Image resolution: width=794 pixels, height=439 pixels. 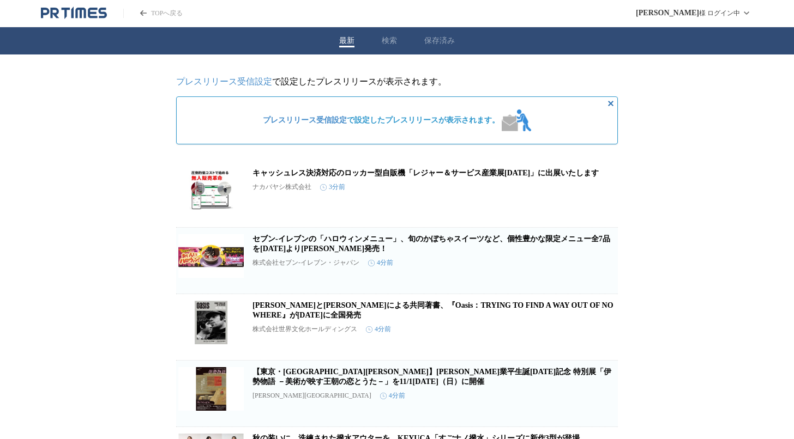 What do you see at coordinates (211, 389) in the screenshot?
I see `img: 【東京・南青山 根津美術館】在原業平生誕1200年記念 特別展「伊勢物語 －美術が映す王朝の恋とうた－」を11/1（土）－12/7（日）に開催` at bounding box center [211, 389].